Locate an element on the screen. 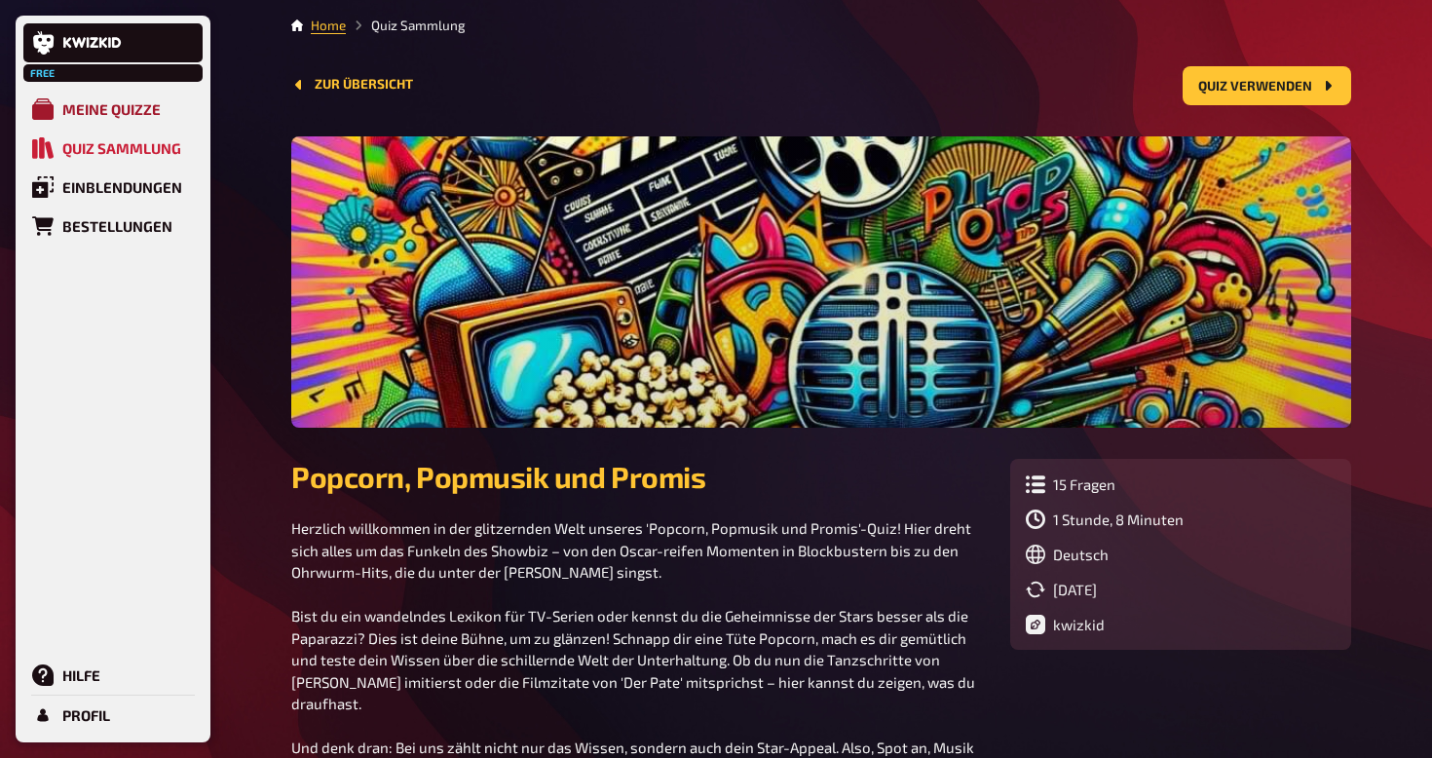  a: Meine Quizze is located at coordinates (113, 109).